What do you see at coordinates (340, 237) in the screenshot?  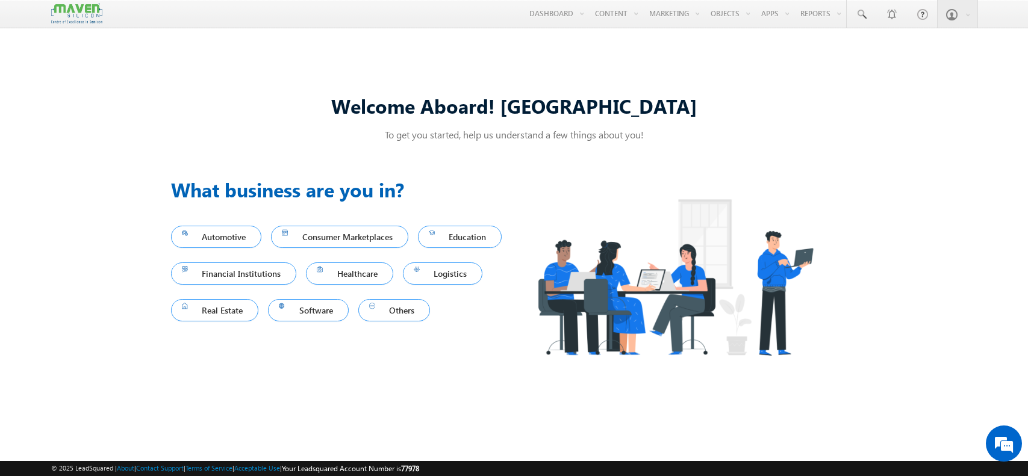 I see `span: Consumer Marketplaces` at bounding box center [340, 237].